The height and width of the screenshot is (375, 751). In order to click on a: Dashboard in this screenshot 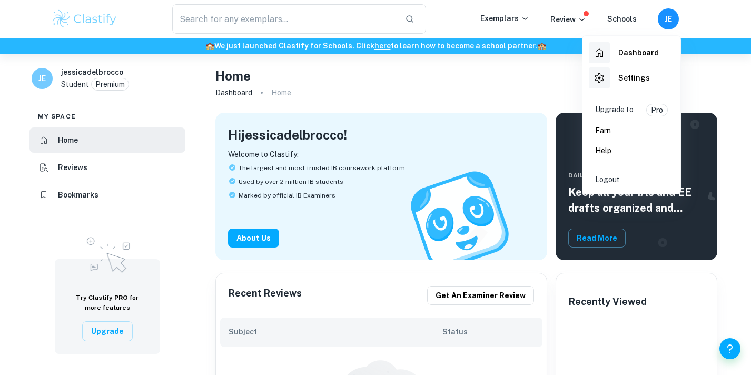, I will do `click(631, 53)`.